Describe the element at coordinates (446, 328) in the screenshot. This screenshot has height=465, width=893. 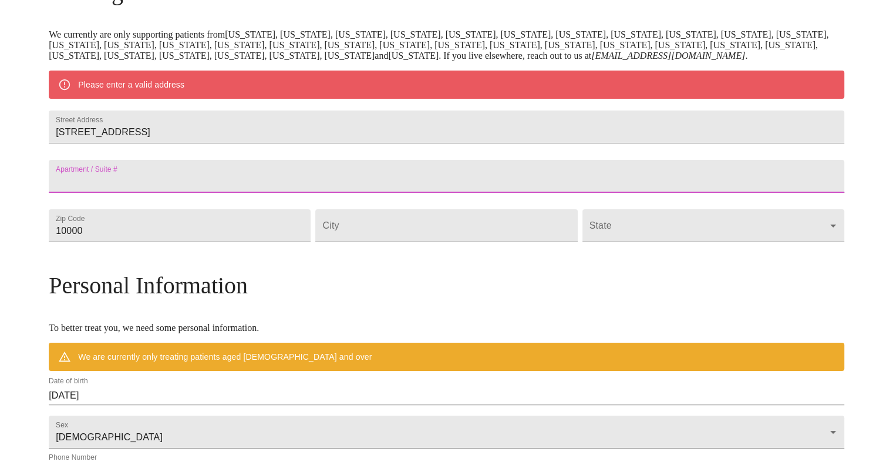
I see `p: To better treat you, we need some personal information.` at that location.